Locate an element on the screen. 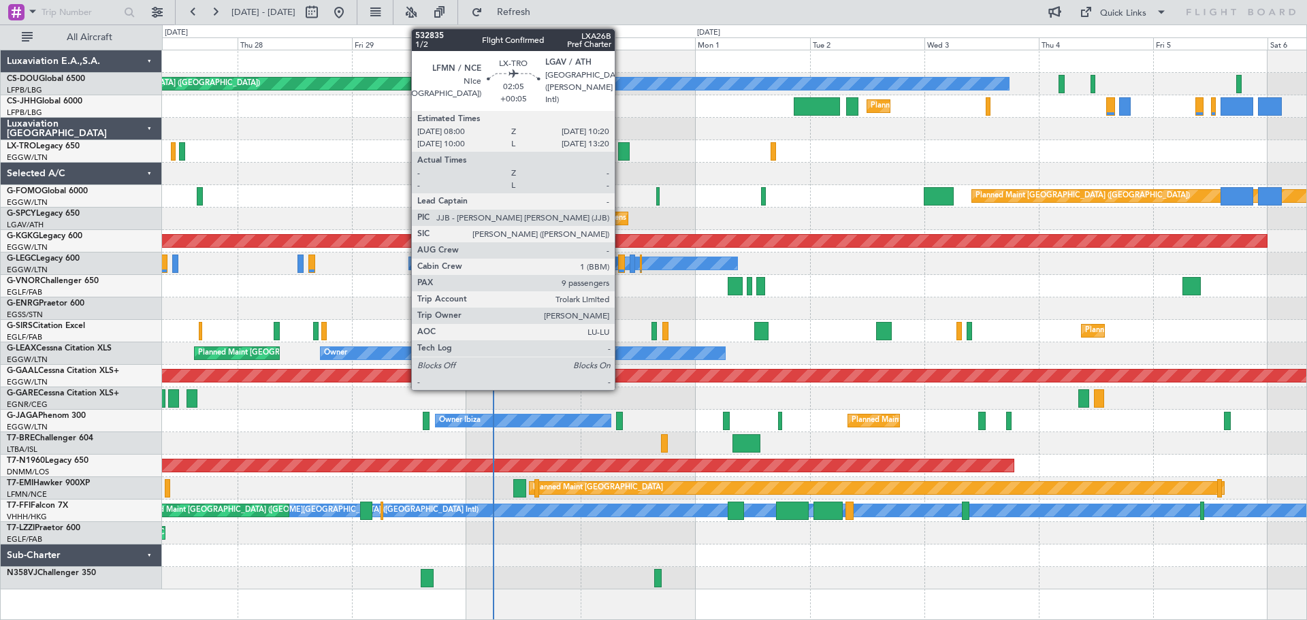 This screenshot has width=1307, height=620. a: G-GAALCessna Citation XLS+ is located at coordinates (63, 371).